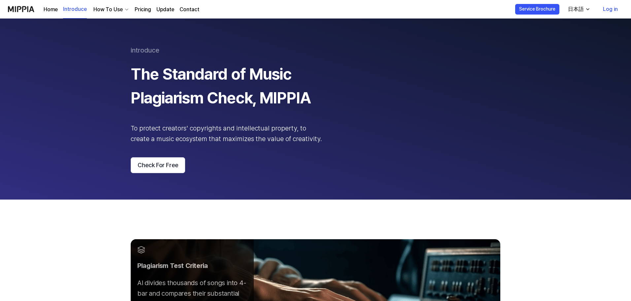  What do you see at coordinates (111, 10) in the screenshot?
I see `button: How To Use` at bounding box center [111, 10].